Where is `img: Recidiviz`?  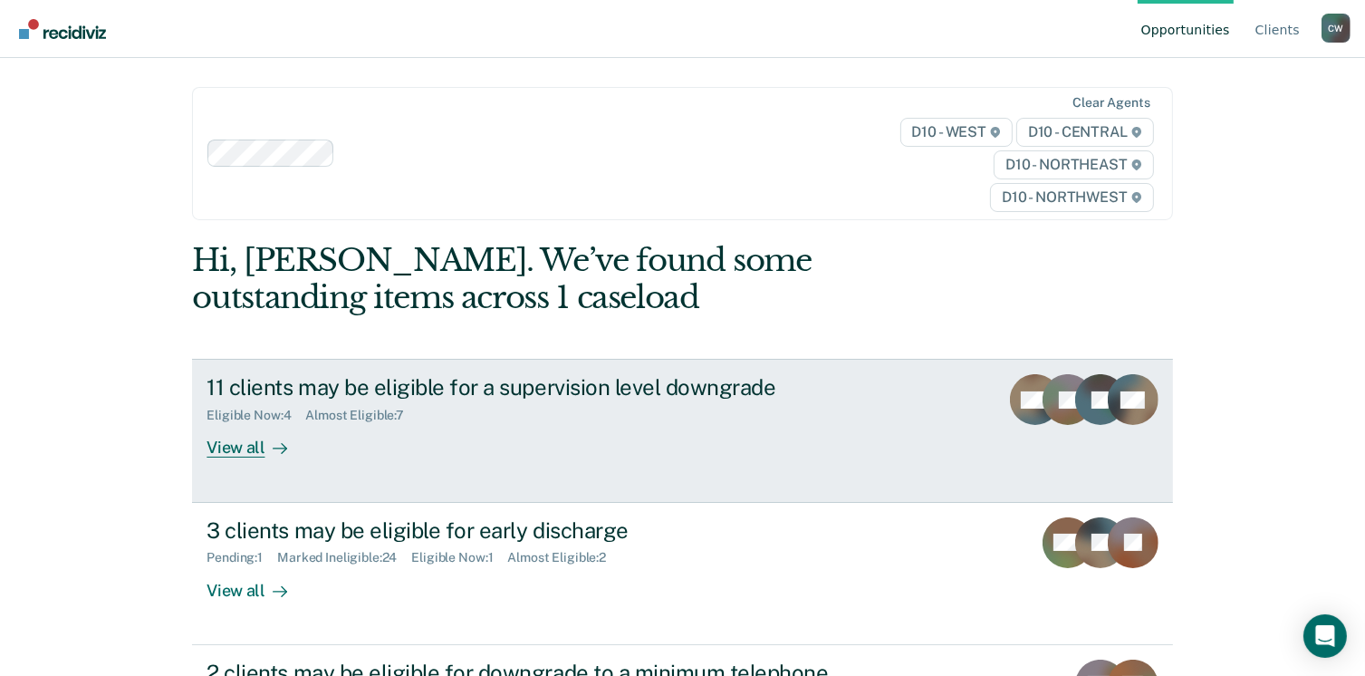
img: Recidiviz is located at coordinates (63, 29).